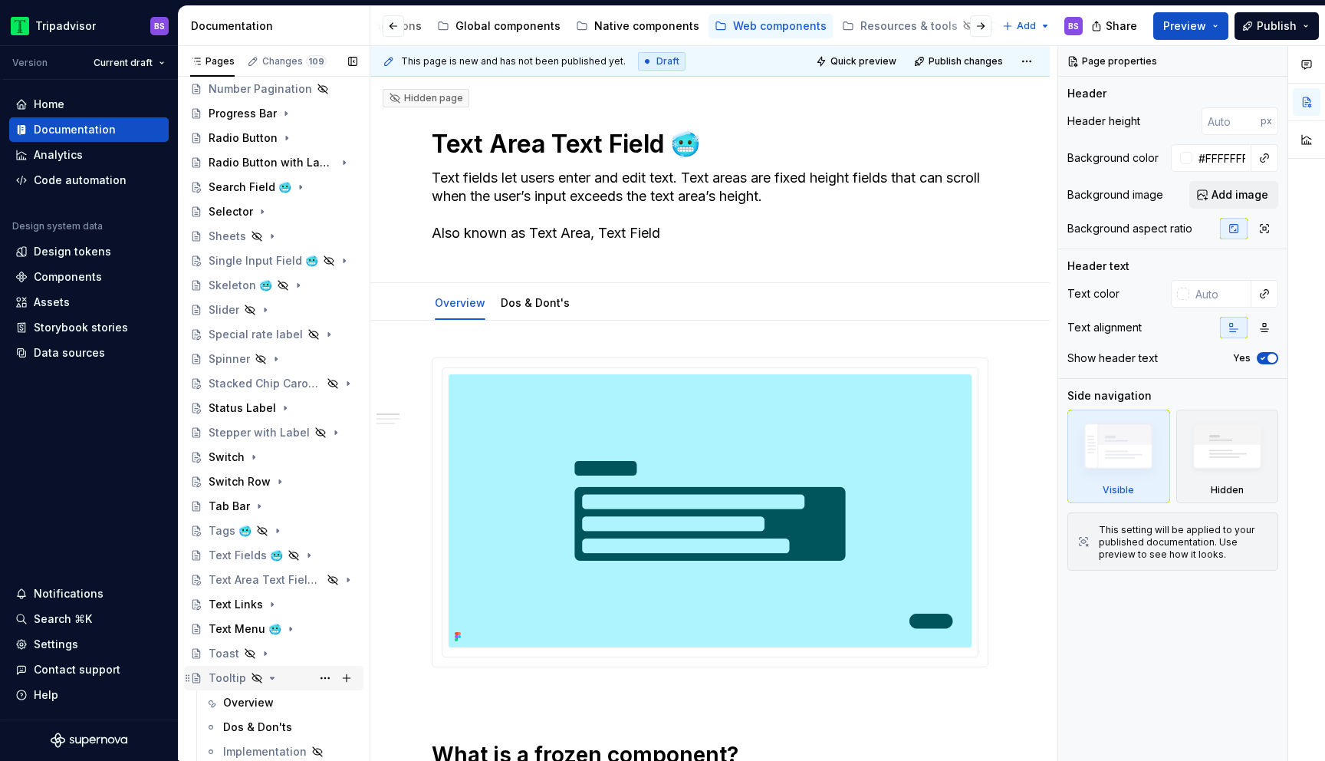  What do you see at coordinates (771, 26) in the screenshot?
I see `a: Web components` at bounding box center [771, 26].